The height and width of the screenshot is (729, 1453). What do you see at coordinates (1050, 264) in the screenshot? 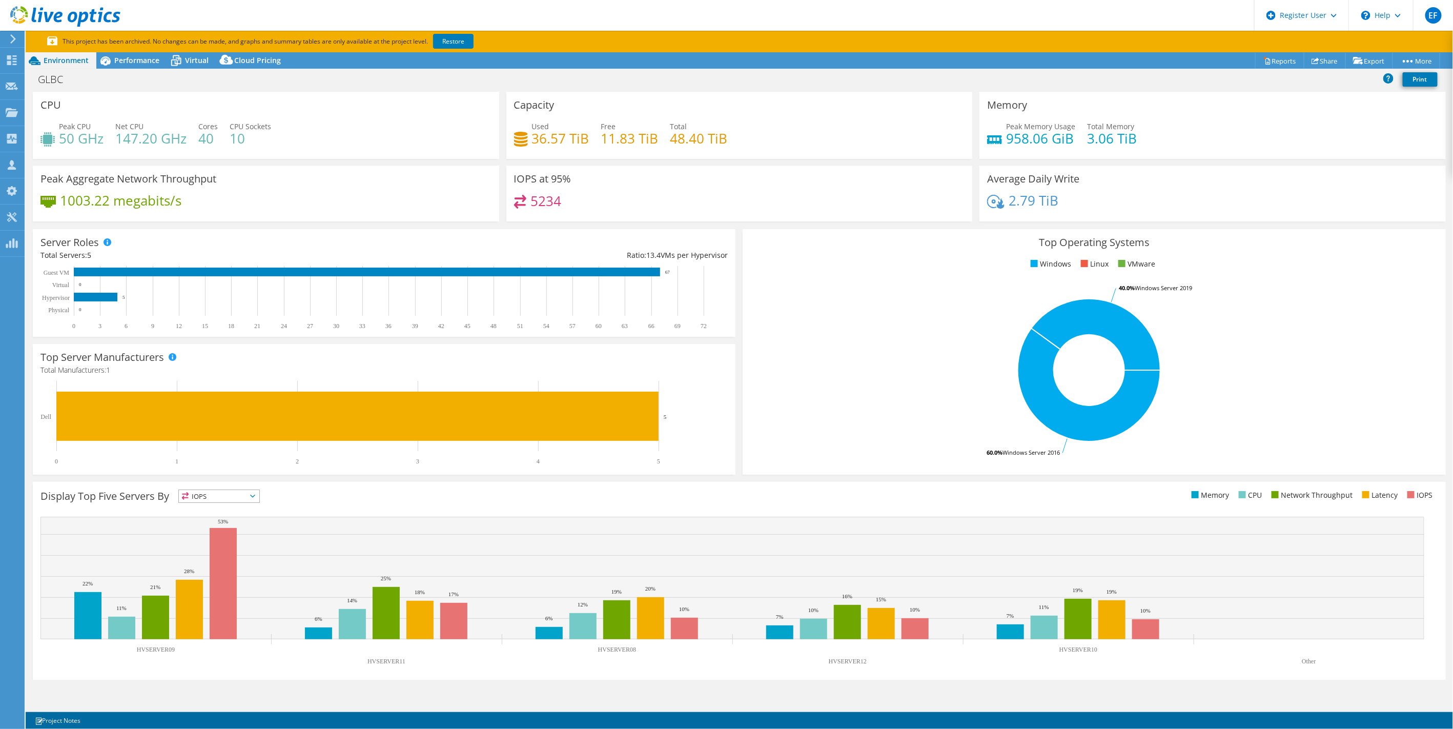
I see `li: Windows` at bounding box center [1050, 264].